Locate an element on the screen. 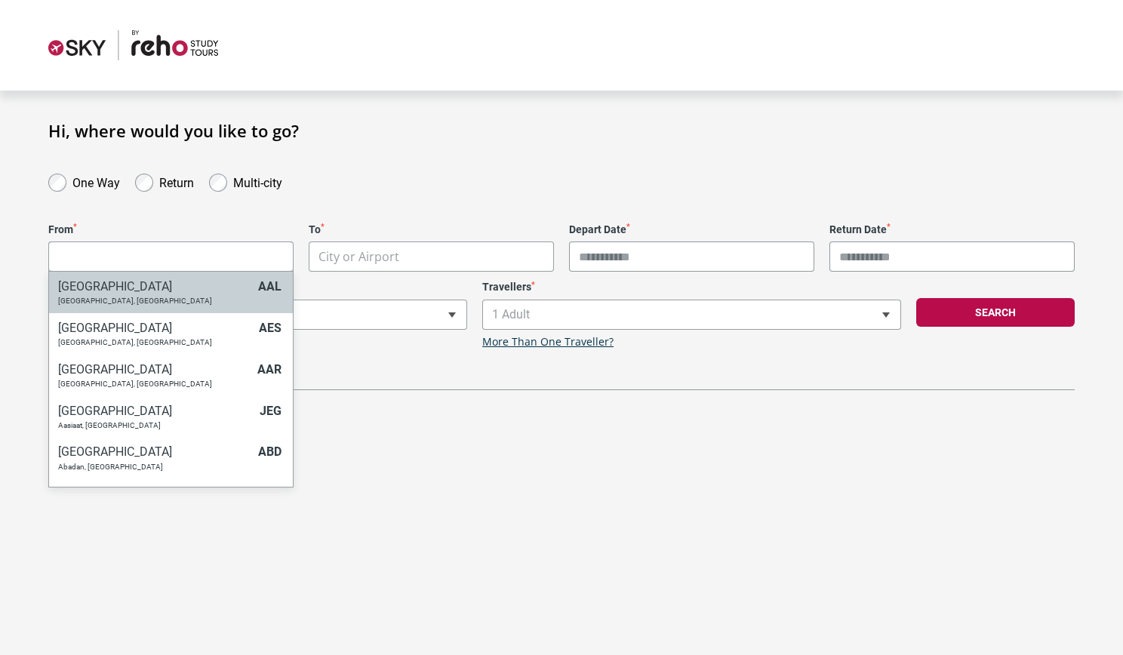  label: Multi-city is located at coordinates (257, 181).